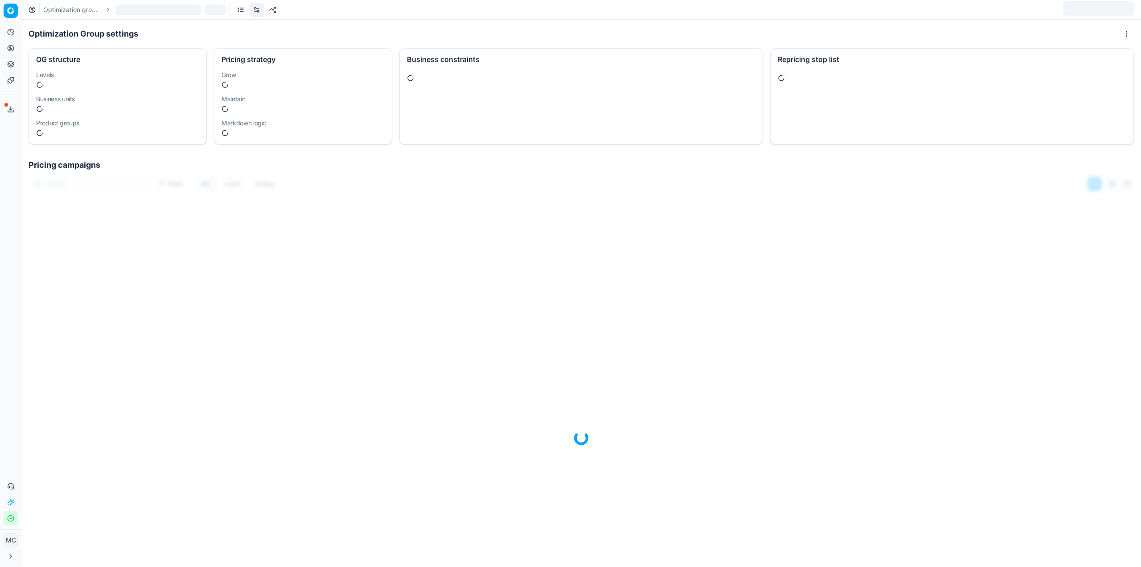 The height and width of the screenshot is (567, 1141). What do you see at coordinates (118, 123) in the screenshot?
I see `dt: Product groups` at bounding box center [118, 123].